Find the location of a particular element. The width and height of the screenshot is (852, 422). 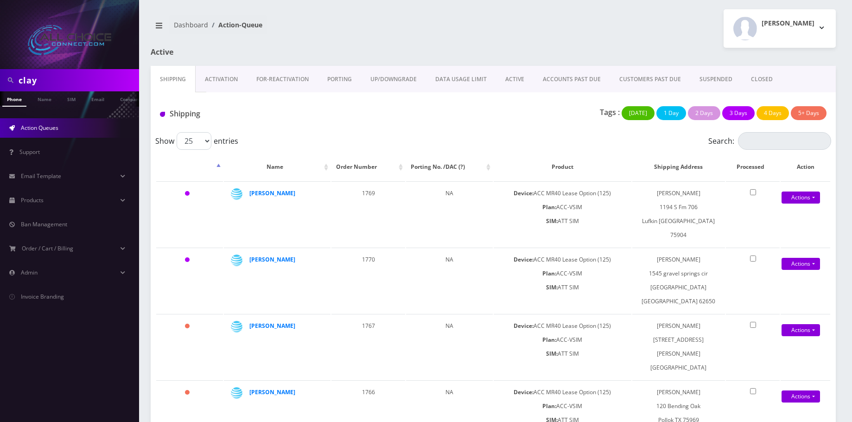

span: Action Queues is located at coordinates (39, 128).